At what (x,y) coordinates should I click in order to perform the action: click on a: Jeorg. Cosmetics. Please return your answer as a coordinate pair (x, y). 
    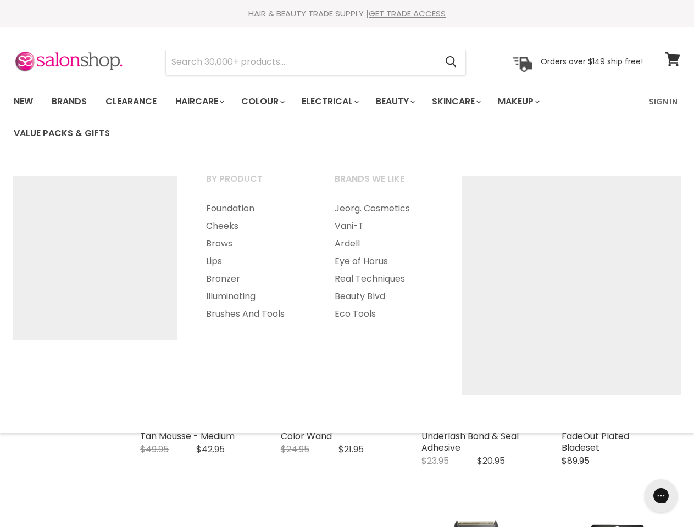
    Looking at the image, I should click on (384, 209).